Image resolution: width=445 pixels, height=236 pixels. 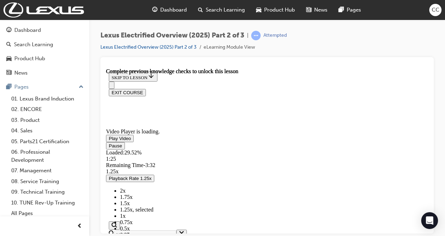 I want to click on div: Pages, so click(x=21, y=87).